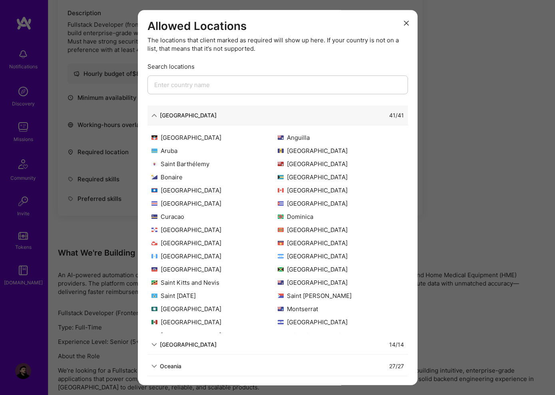 The height and width of the screenshot is (395, 555). What do you see at coordinates (406, 23) in the screenshot?
I see `i: icon Close` at bounding box center [406, 23].